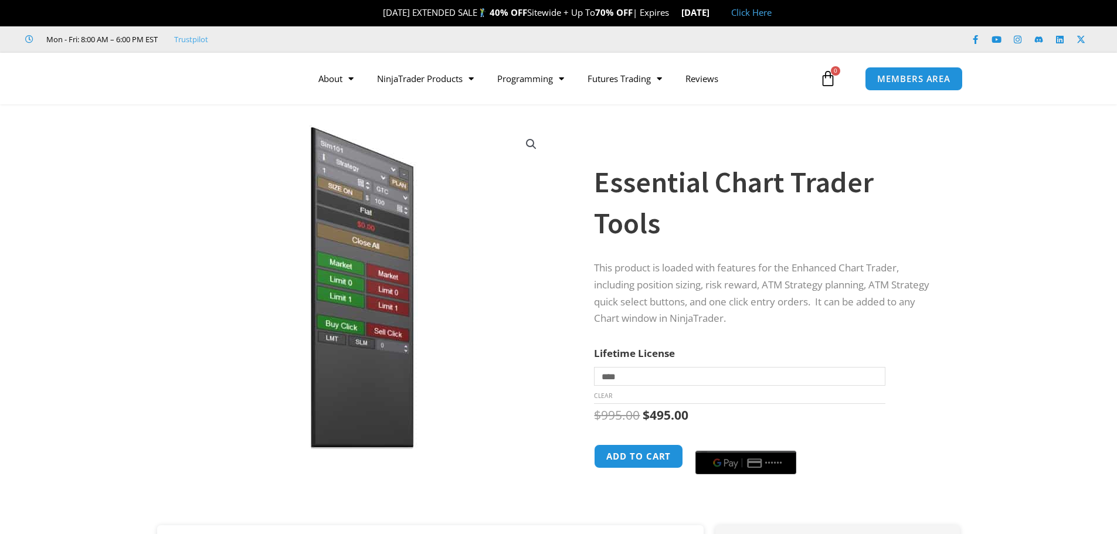 The image size is (1117, 534). What do you see at coordinates (336, 79) in the screenshot?
I see `a: About` at bounding box center [336, 79].